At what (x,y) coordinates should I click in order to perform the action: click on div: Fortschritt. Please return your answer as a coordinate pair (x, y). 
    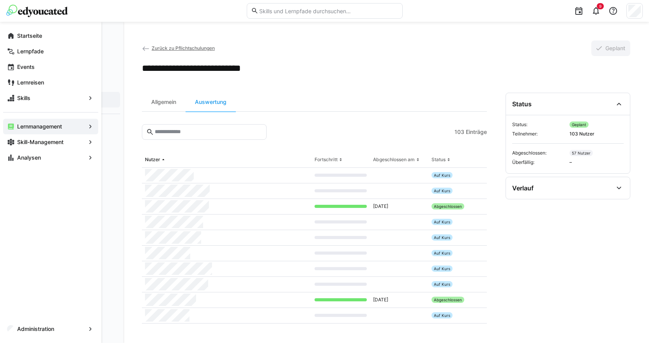
    Looking at the image, I should click on (326, 160).